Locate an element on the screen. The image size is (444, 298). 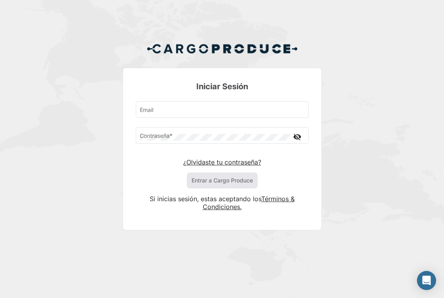
a: ¿Olvidaste tu contraseña? is located at coordinates (222, 162).